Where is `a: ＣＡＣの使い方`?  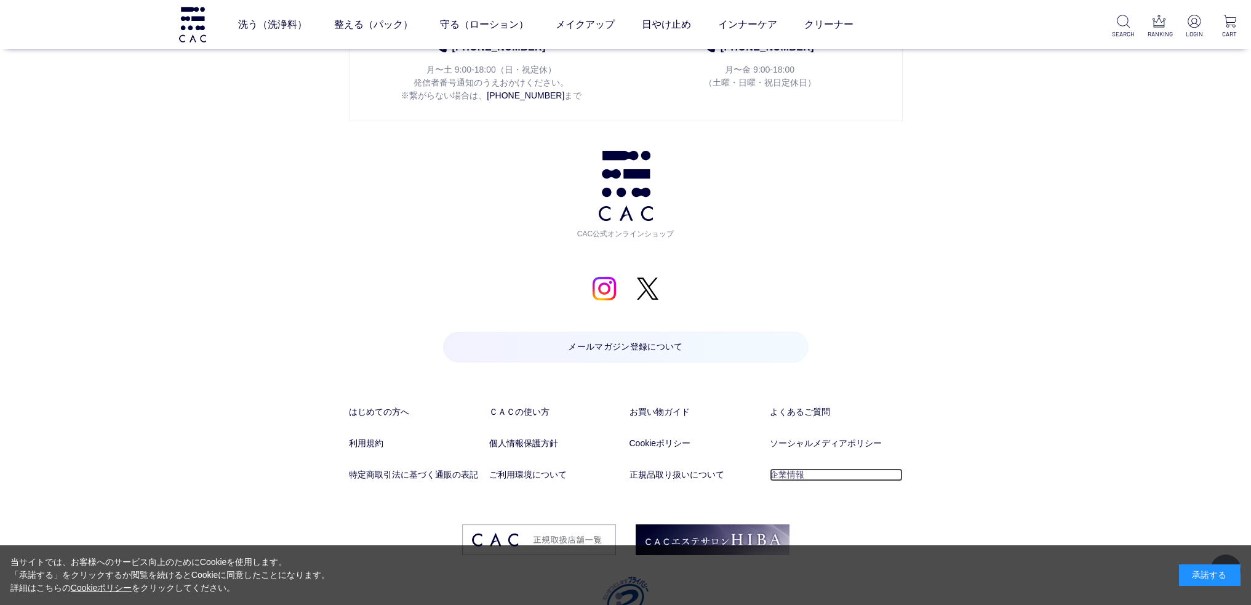 a: ＣＡＣの使い方 is located at coordinates (556, 412).